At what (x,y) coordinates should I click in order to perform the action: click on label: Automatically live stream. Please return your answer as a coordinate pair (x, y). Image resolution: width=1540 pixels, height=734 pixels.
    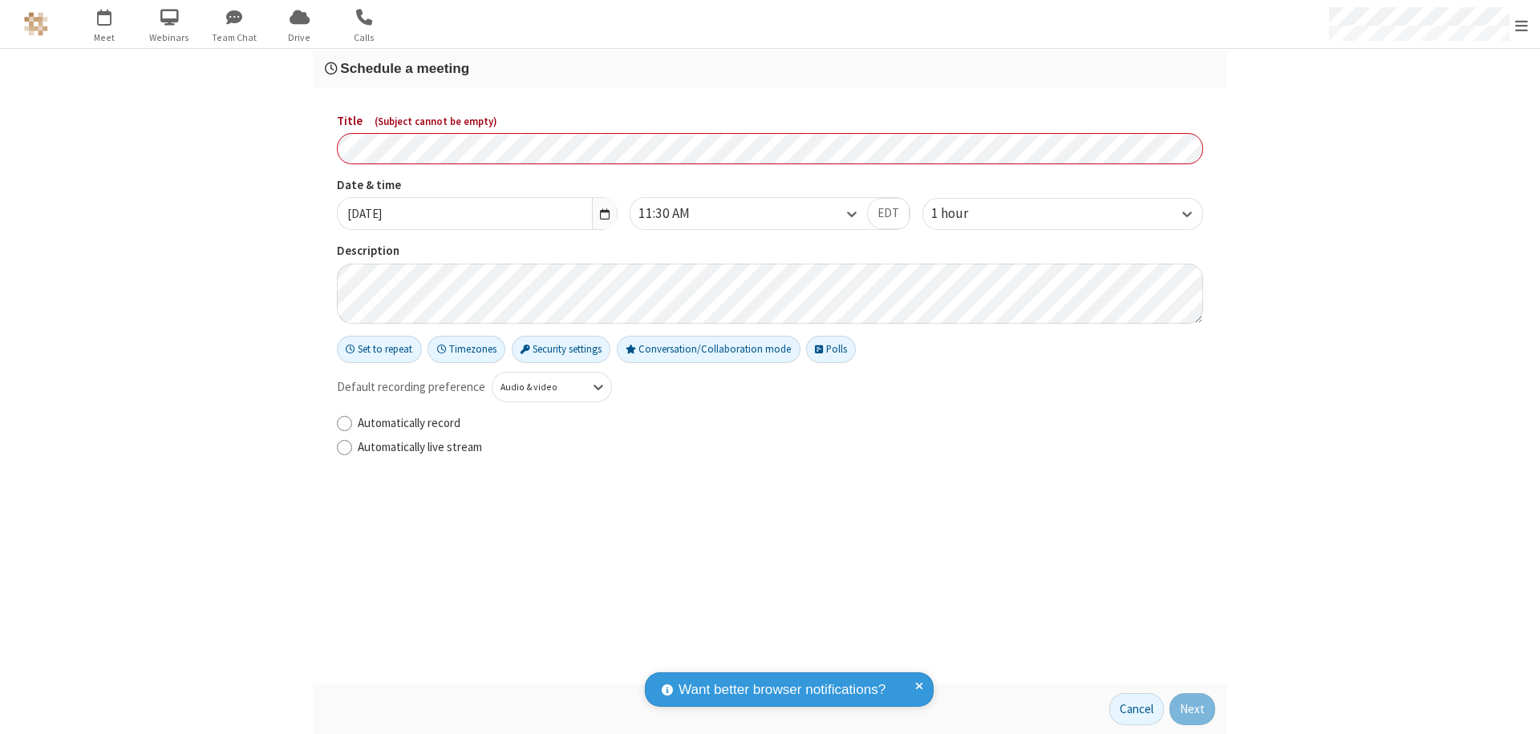
    Looking at the image, I should click on (780, 447).